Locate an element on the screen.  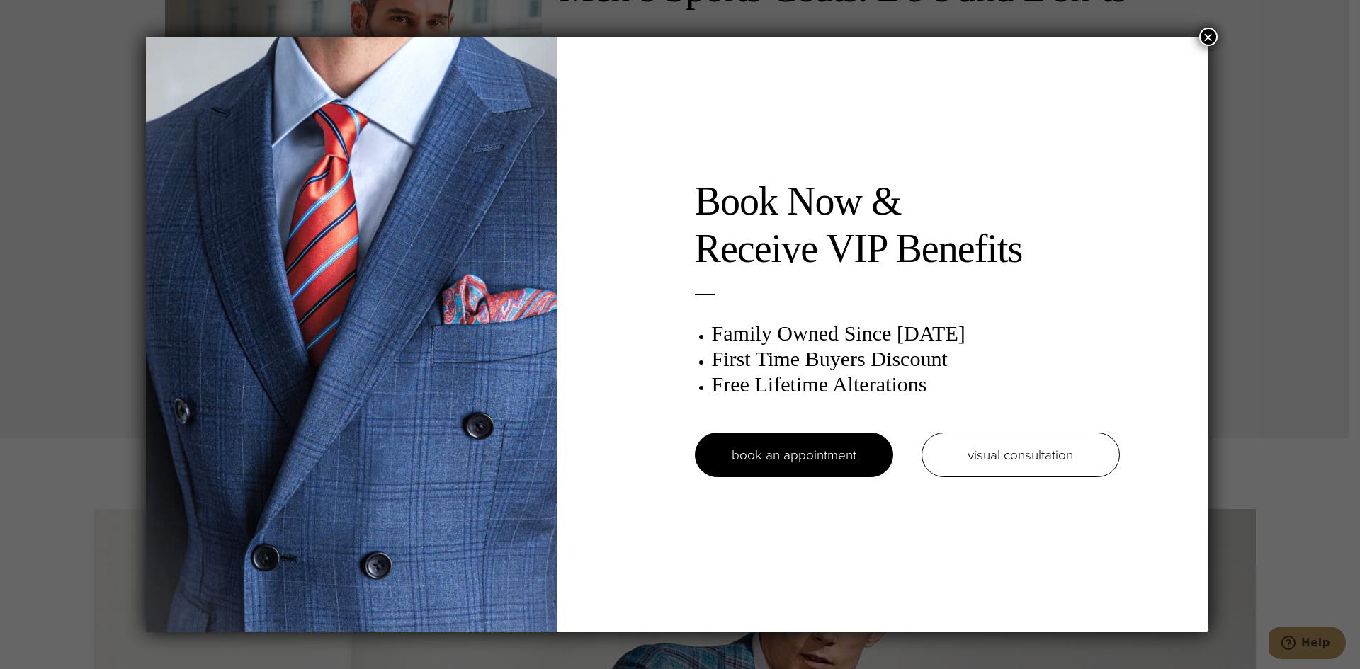
button: Close is located at coordinates (1208, 37).